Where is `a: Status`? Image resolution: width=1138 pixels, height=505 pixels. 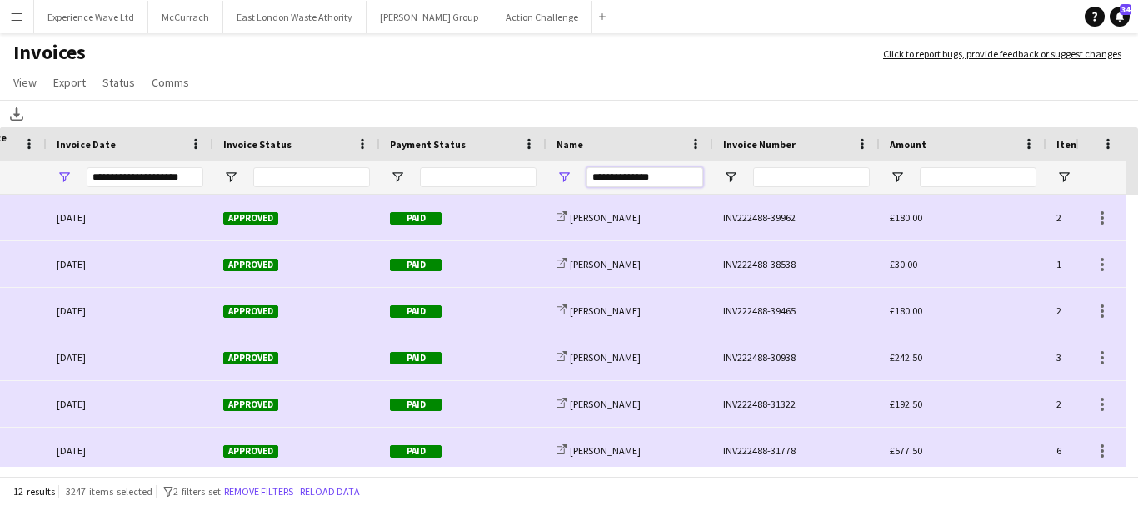 a: Status is located at coordinates (118, 82).